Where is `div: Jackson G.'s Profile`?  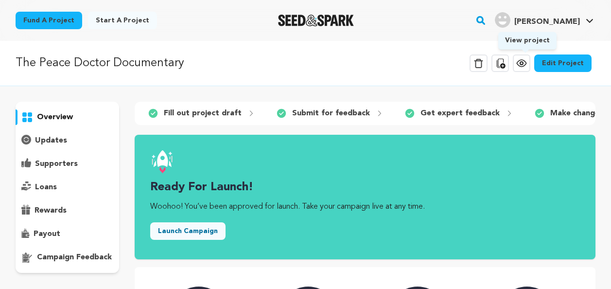
div: Jackson G.'s Profile is located at coordinates (537, 20).